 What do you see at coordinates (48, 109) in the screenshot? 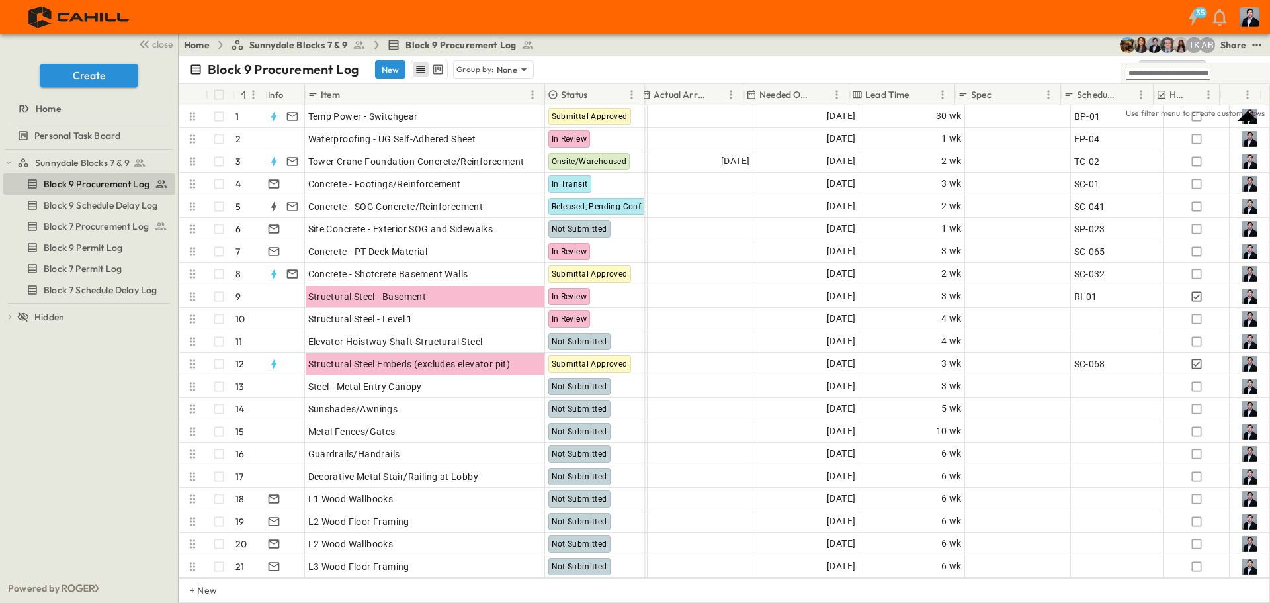
I see `span: Home` at bounding box center [48, 109].